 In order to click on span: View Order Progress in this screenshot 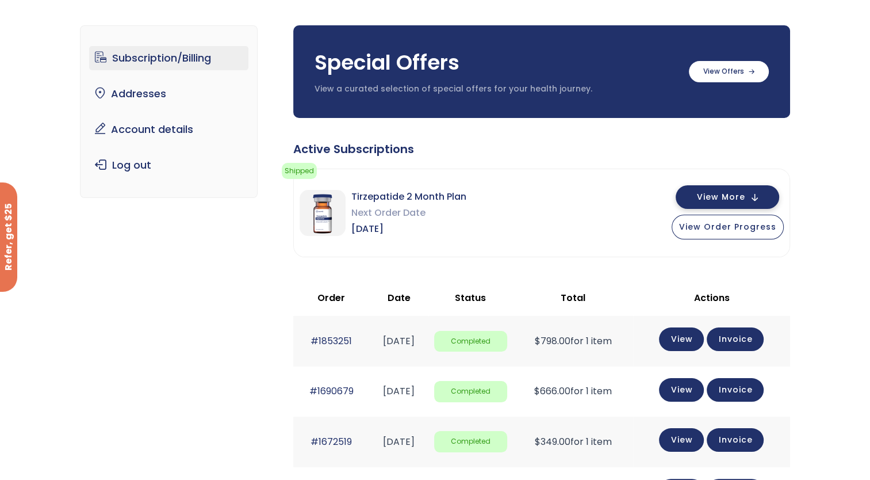, I will do `click(728, 227)`.